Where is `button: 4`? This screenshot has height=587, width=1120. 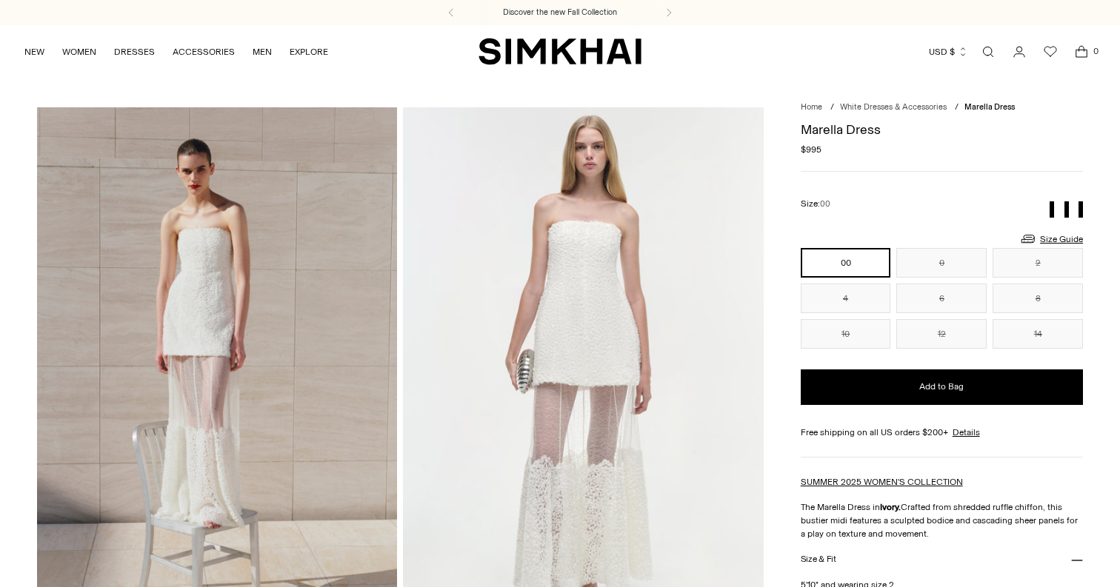
button: 4 is located at coordinates (846, 298).